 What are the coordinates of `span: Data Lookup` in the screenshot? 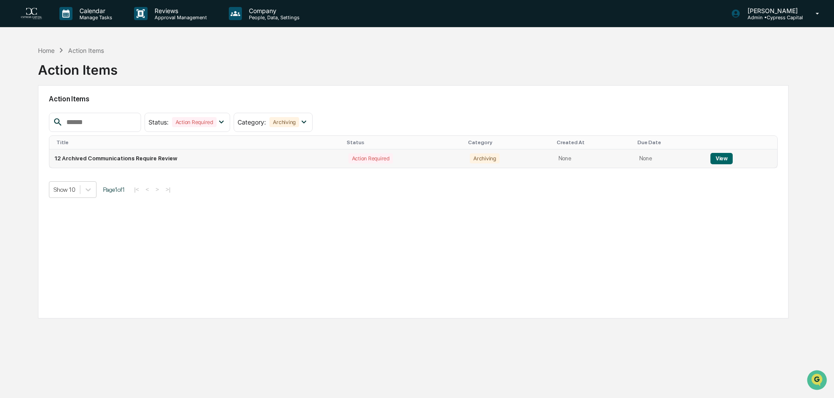 It's located at (36, 131).